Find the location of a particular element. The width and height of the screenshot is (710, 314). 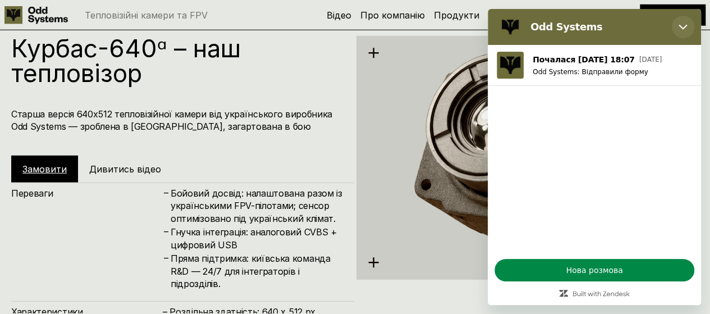

a: Замовити is located at coordinates (44, 169).